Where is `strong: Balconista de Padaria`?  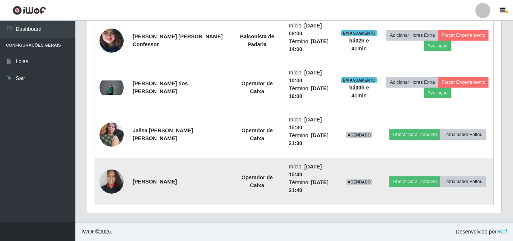
strong: Balconista de Padaria is located at coordinates (256, 40).